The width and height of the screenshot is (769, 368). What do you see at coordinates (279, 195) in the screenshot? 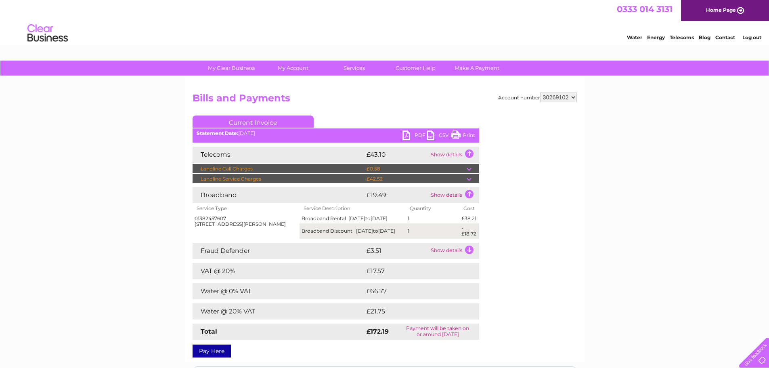
I see `td: Broadband` at bounding box center [279, 195].